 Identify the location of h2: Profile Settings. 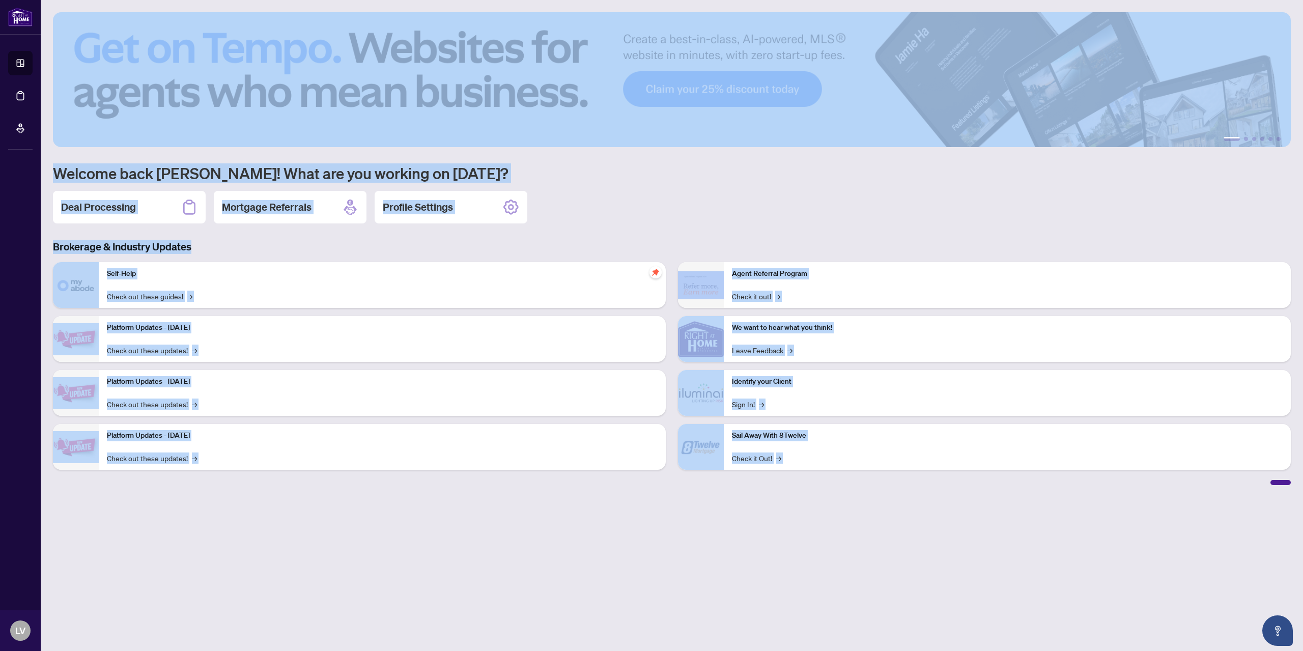
(418, 207).